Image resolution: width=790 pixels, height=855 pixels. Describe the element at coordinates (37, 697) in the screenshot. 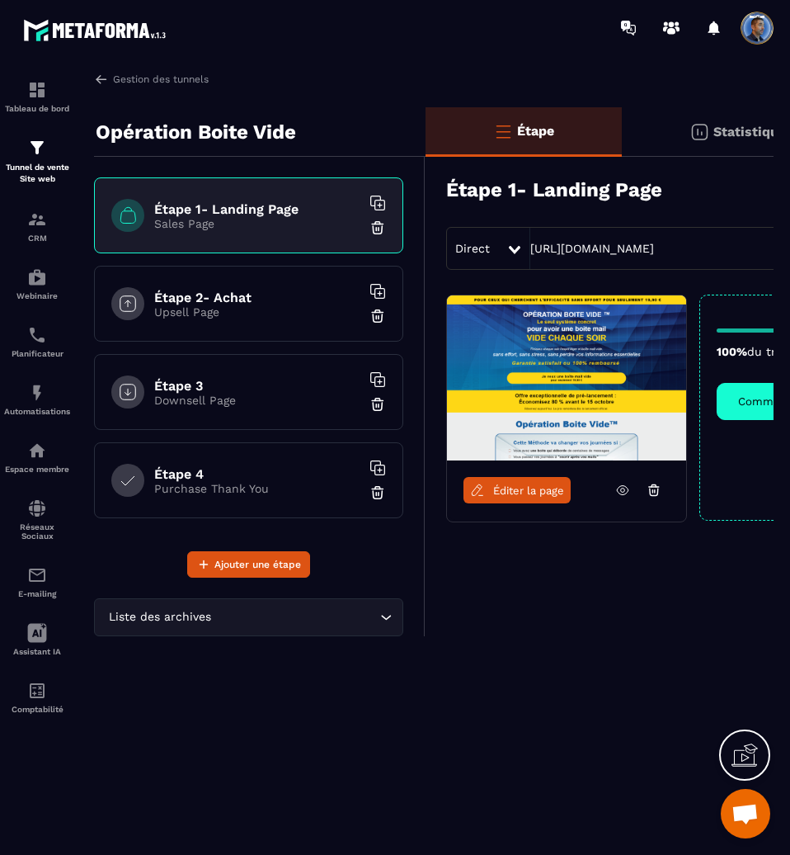

I see `a: accountantaccountantComptabilité` at that location.